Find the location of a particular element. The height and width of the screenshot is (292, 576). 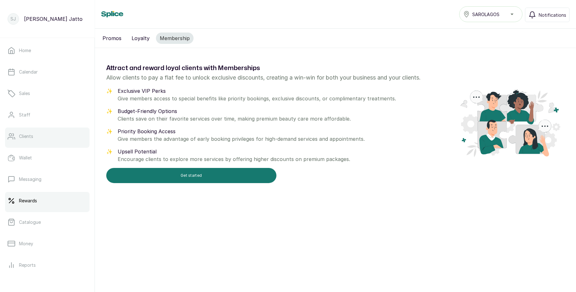

p: Reports is located at coordinates (27, 266).